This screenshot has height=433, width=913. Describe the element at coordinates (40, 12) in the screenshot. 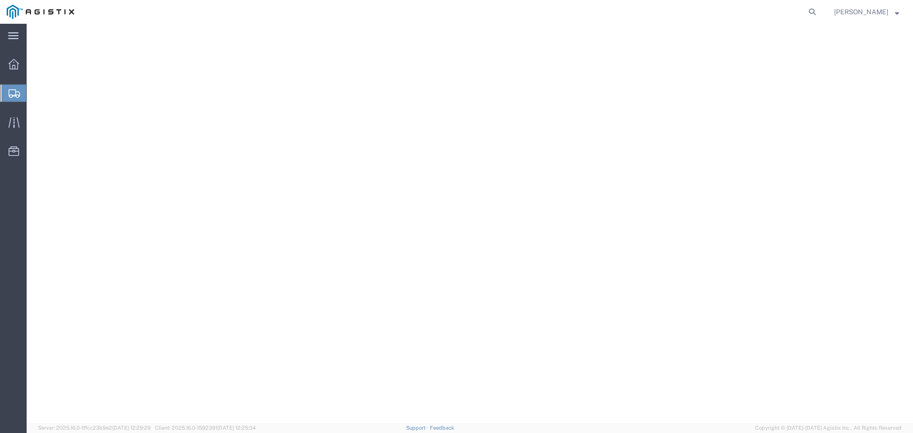

I see `img: logo` at that location.